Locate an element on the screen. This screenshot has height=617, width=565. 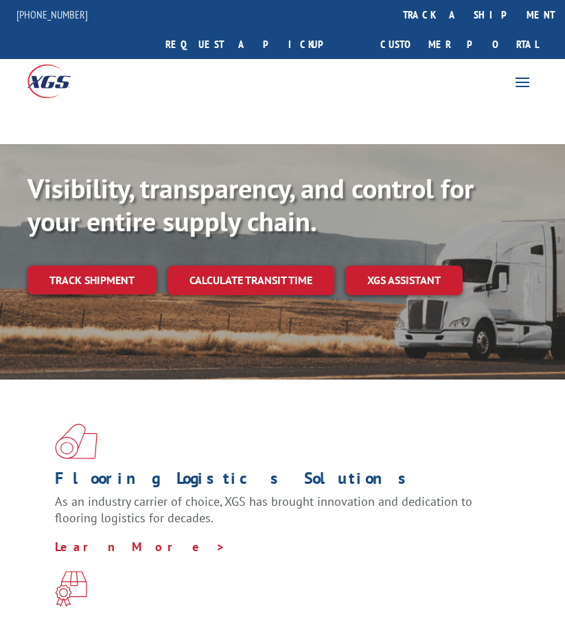
a: Learn More > is located at coordinates (140, 546).